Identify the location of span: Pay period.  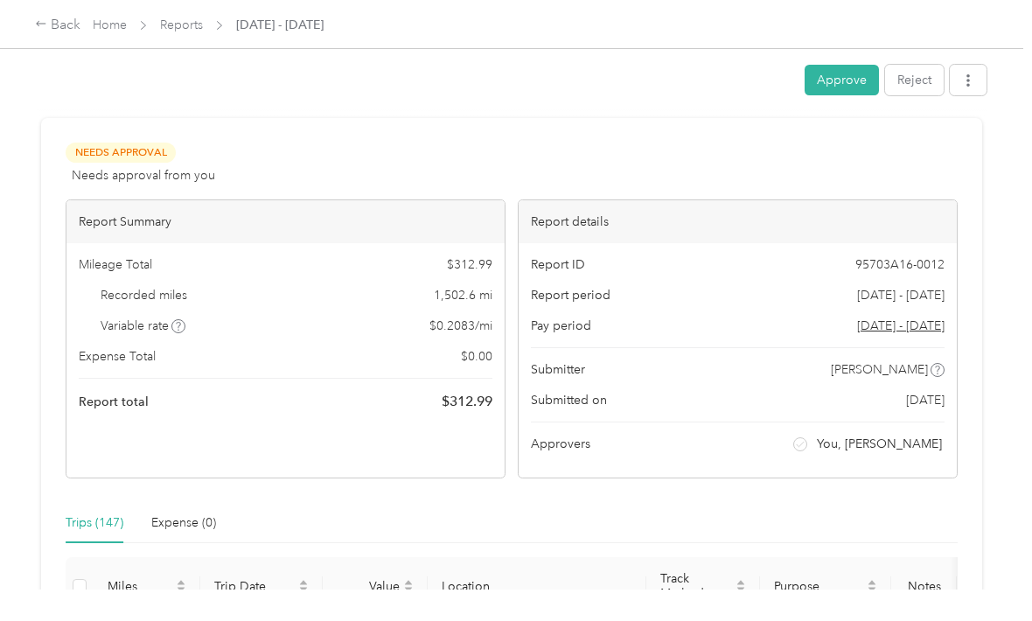
(560, 326).